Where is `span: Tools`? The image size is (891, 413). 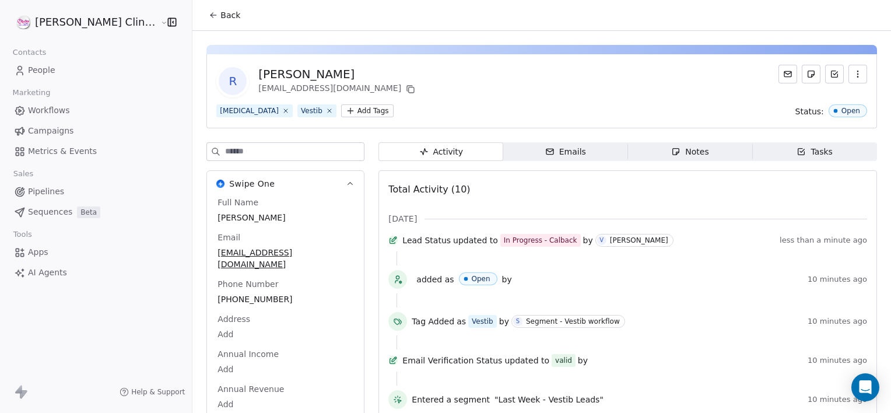
span: Tools is located at coordinates (22, 234).